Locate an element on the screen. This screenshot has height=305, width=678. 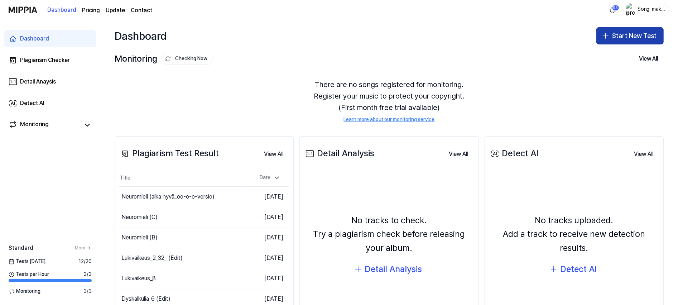
button: Pricing is located at coordinates (91, 10).